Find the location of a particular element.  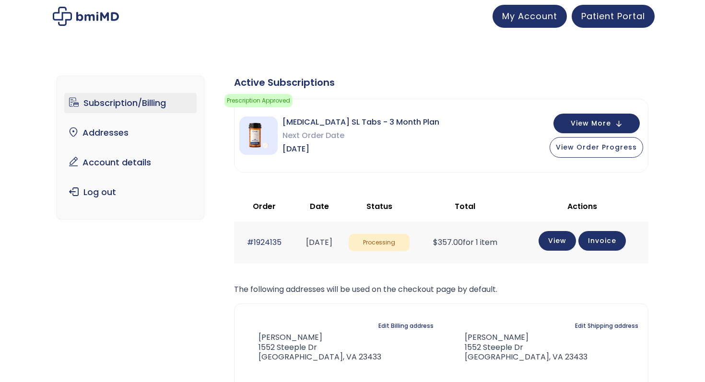

span: My Account is located at coordinates (529, 16).